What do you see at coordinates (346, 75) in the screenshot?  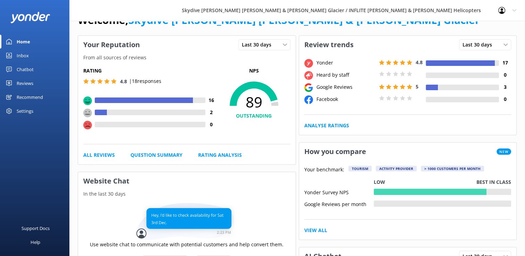 I see `div: Heard by staff` at bounding box center [346, 75].